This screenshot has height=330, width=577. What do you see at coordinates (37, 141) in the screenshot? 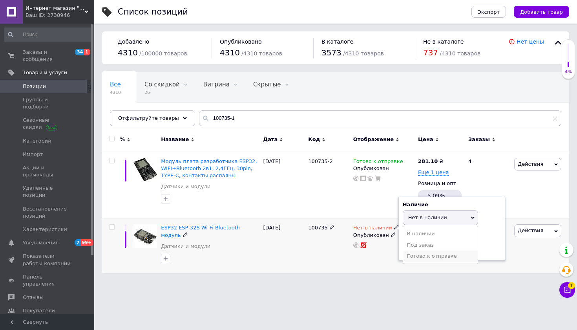
I see `span: Категории` at bounding box center [37, 141].